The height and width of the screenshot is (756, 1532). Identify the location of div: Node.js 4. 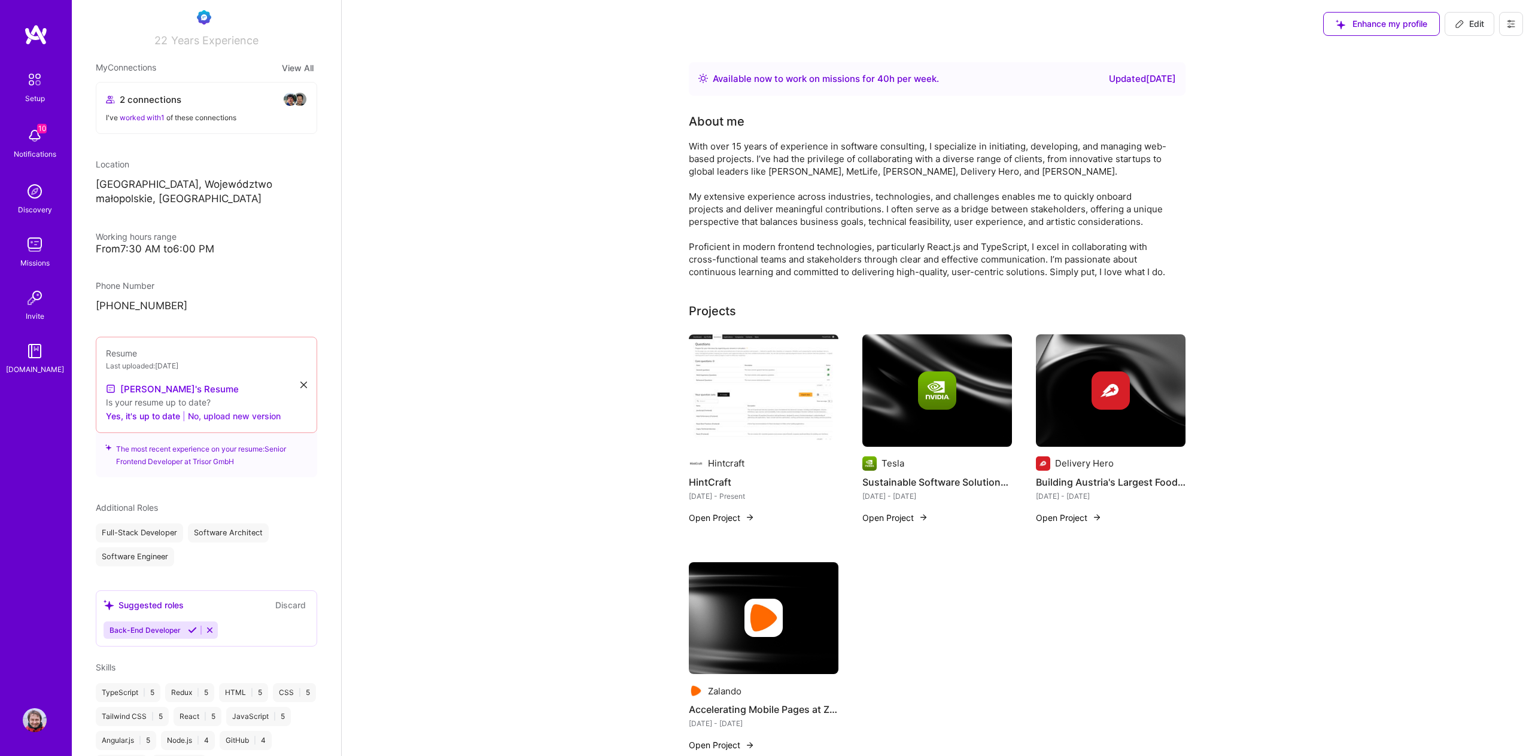
(188, 741).